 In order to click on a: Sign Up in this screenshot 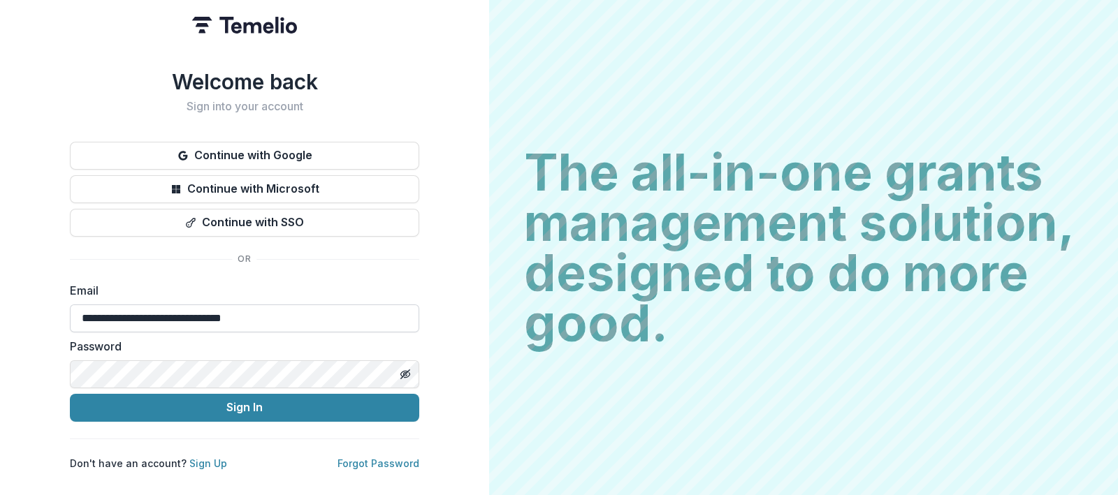, I will do `click(208, 463)`.